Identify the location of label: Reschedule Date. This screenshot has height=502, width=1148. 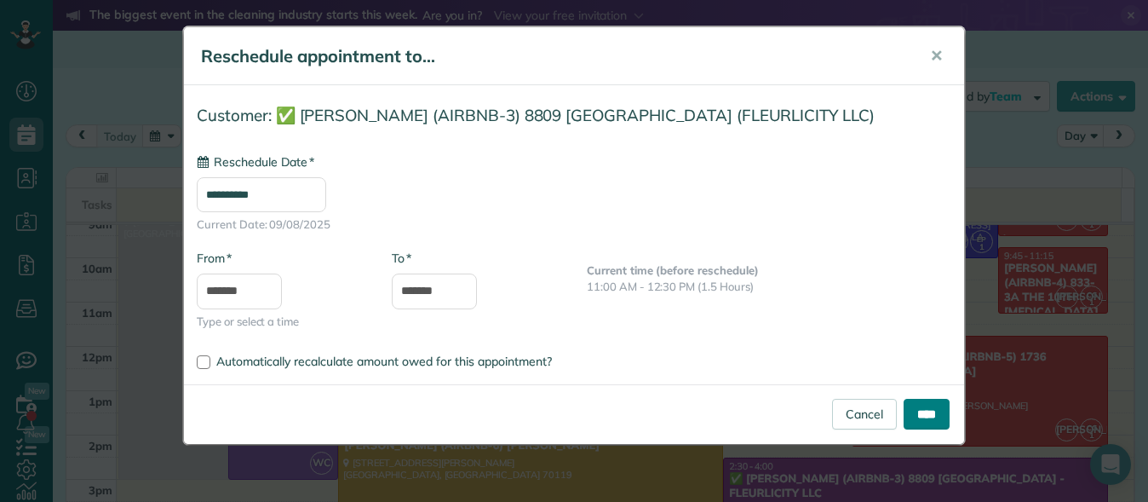
(255, 162).